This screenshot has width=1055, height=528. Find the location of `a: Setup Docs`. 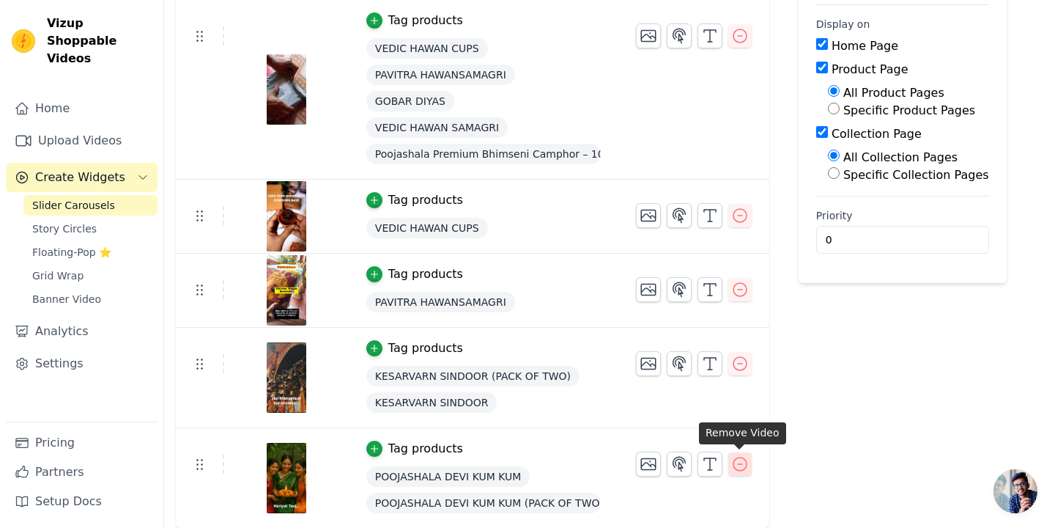

a: Setup Docs is located at coordinates (81, 501).